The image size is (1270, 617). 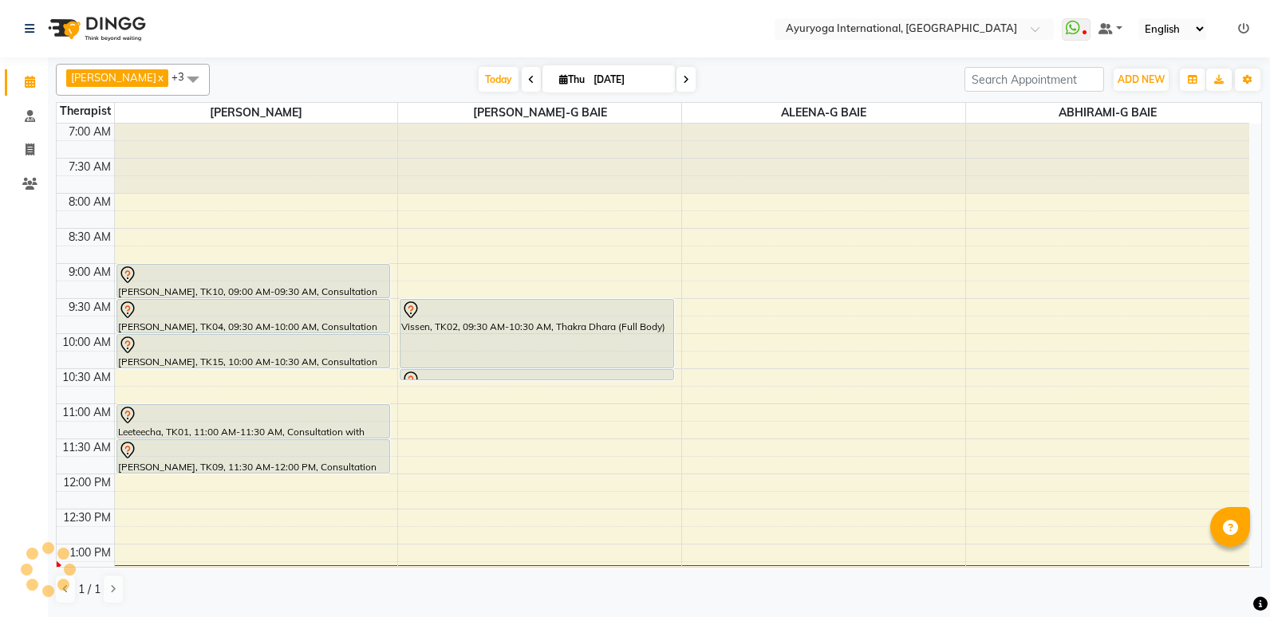 What do you see at coordinates (89, 272) in the screenshot?
I see `div: 9:00 AM` at bounding box center [89, 272].